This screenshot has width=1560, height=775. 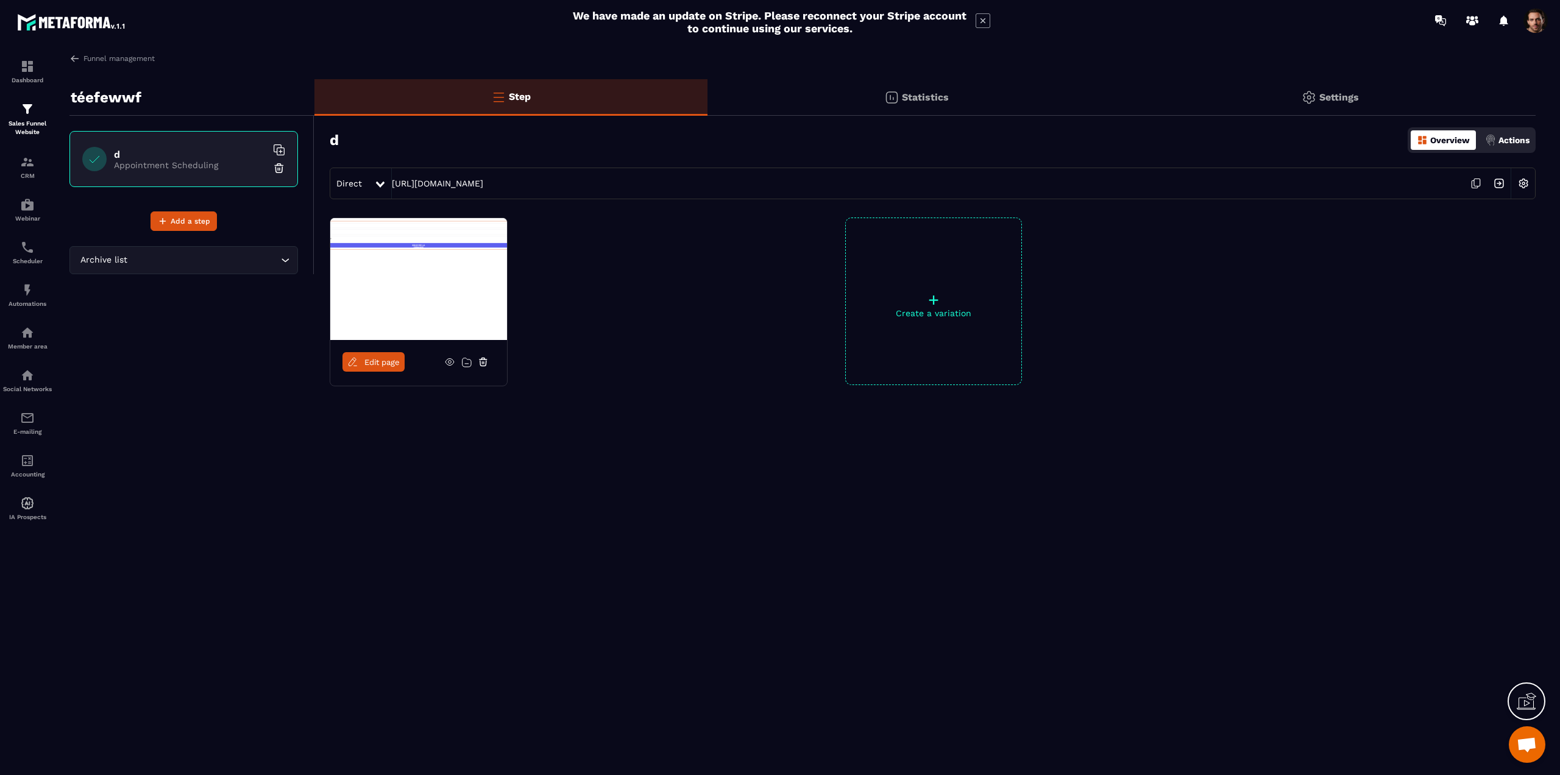 What do you see at coordinates (27, 119) in the screenshot?
I see `a: formationformationSales Funnel Website` at bounding box center [27, 119].